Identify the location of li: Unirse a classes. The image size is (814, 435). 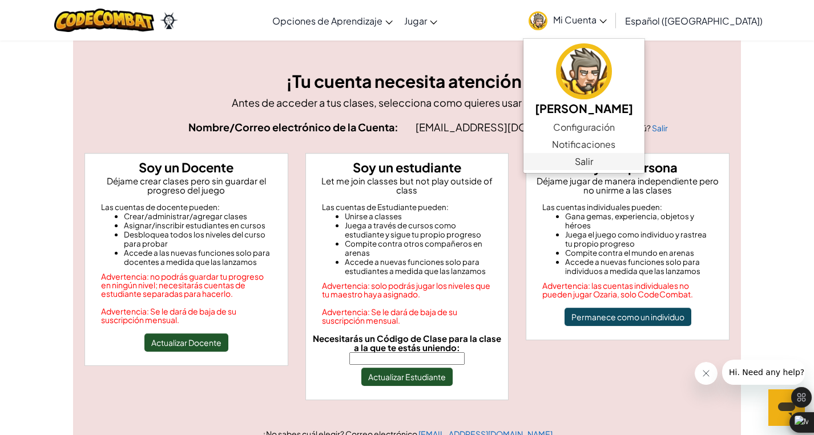
(418, 216).